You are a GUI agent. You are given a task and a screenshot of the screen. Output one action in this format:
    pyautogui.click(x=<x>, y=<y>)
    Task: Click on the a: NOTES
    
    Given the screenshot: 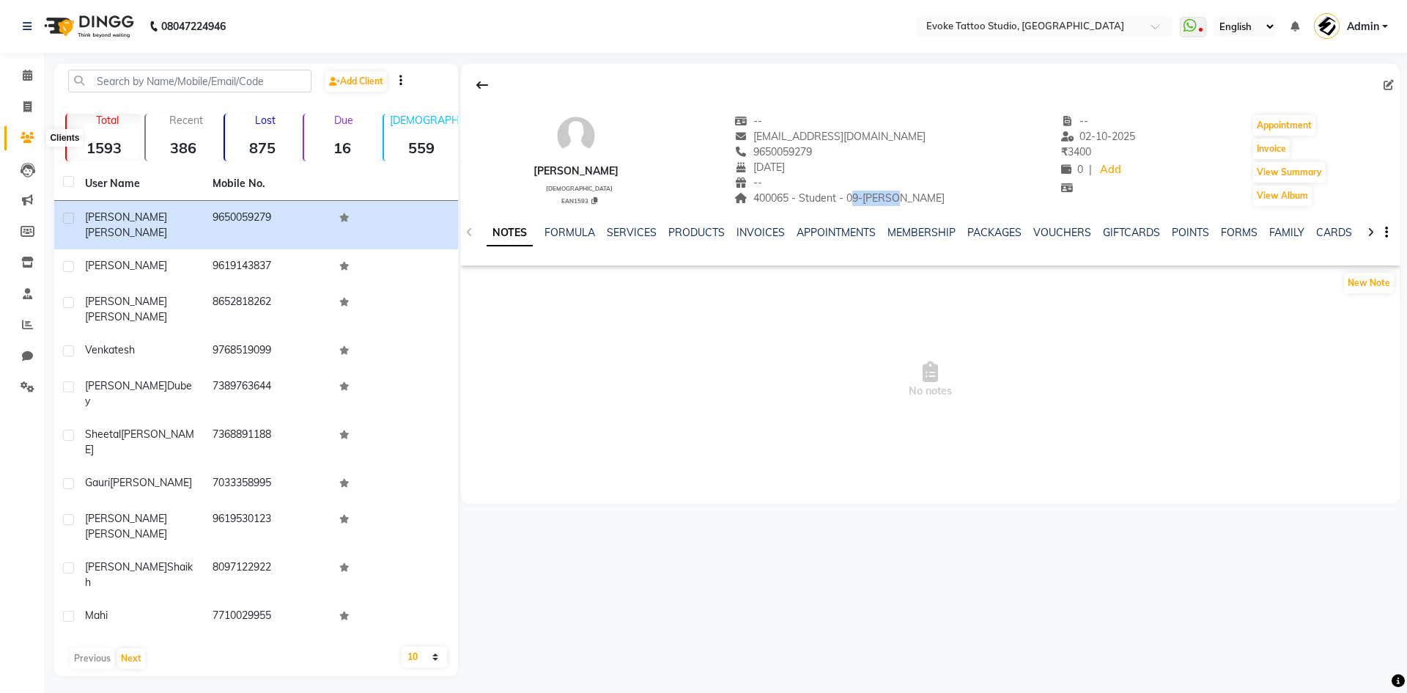 What is the action you would take?
    pyautogui.click(x=509, y=233)
    